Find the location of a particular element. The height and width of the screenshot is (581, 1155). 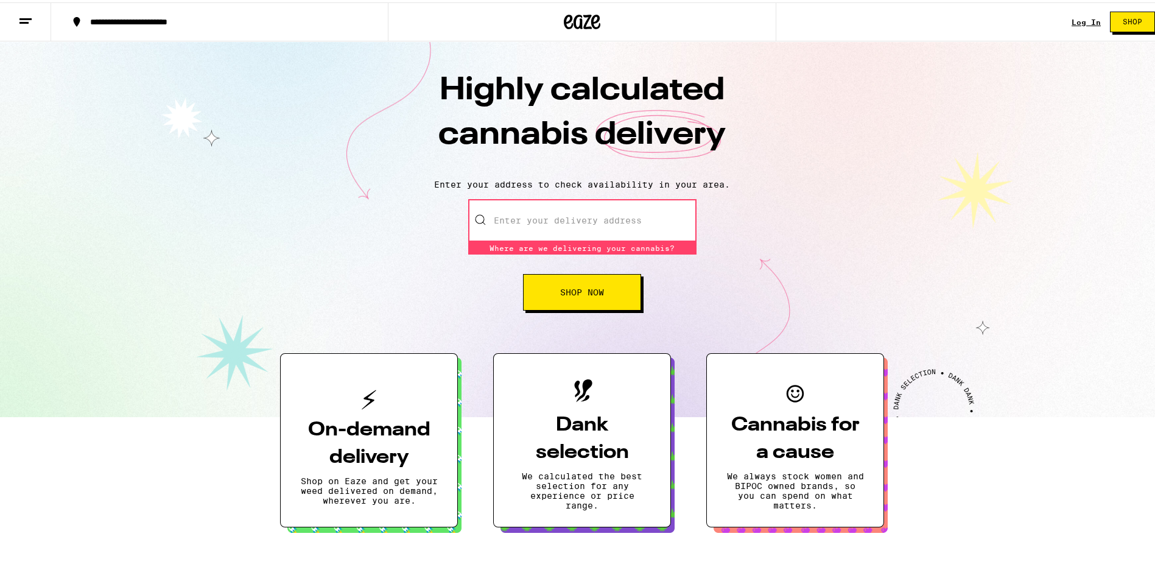

button: On-demand deliveryShop on Eaze and get your weed delivered on demand, wherever you are. is located at coordinates (369, 438).